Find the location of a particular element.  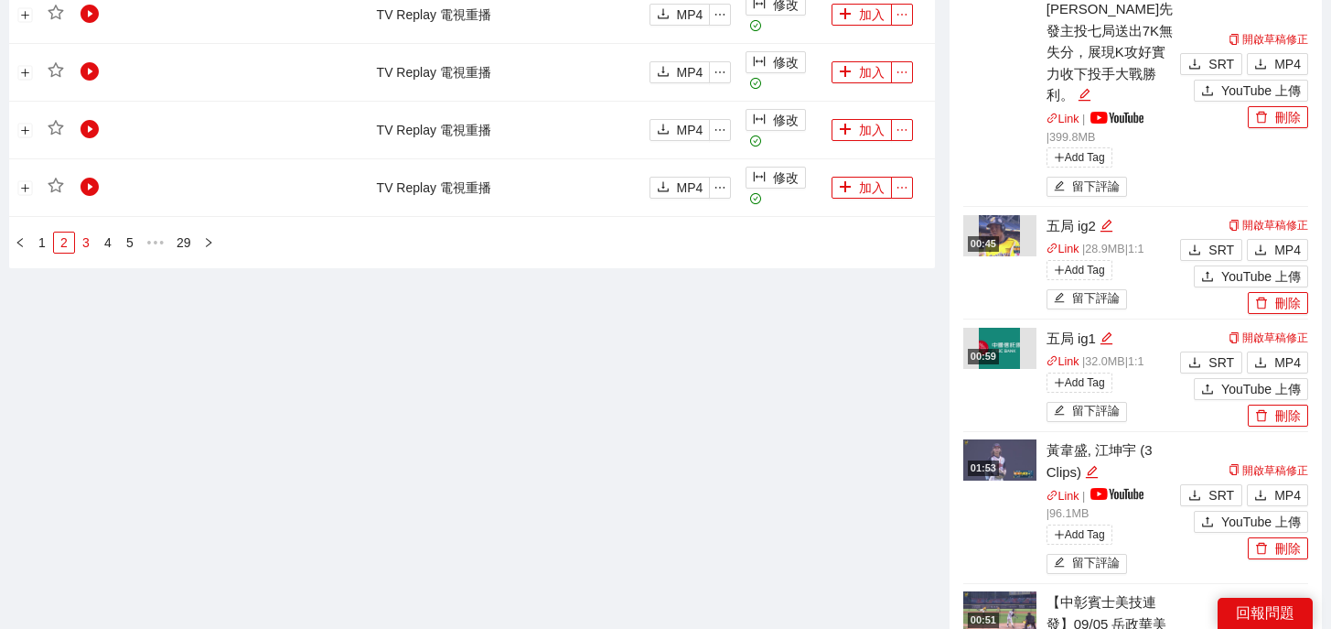

li: 3 is located at coordinates (86, 242).